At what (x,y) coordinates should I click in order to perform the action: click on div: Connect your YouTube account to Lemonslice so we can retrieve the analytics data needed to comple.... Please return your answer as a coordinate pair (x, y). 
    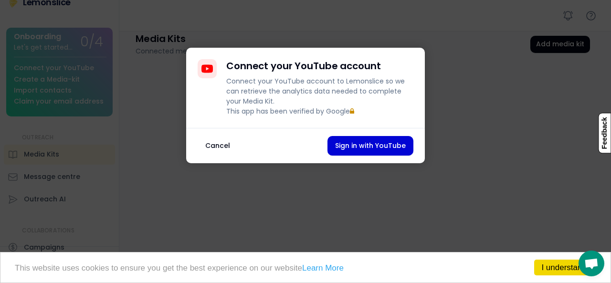
    Looking at the image, I should click on (320, 96).